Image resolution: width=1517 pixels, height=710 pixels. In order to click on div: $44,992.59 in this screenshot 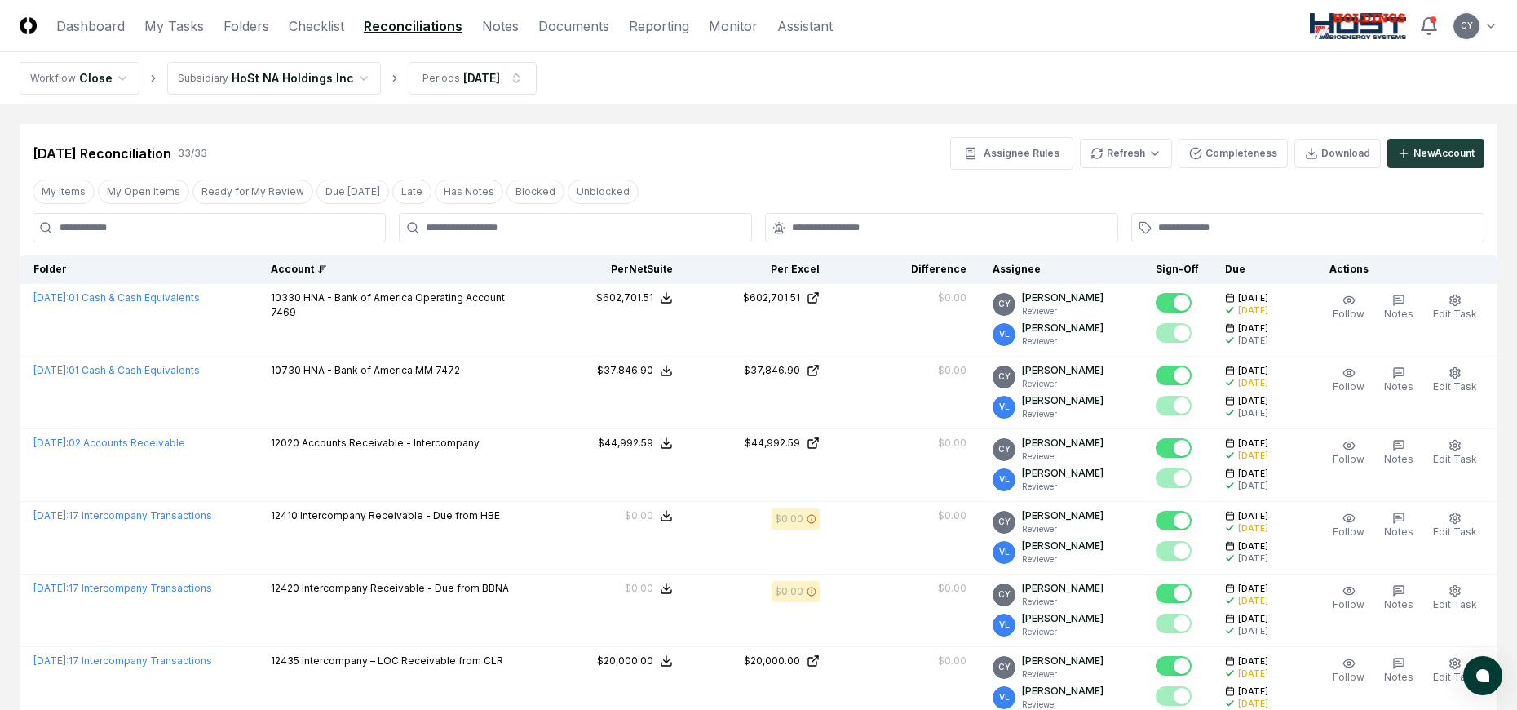, I will do `click(626, 443)`.